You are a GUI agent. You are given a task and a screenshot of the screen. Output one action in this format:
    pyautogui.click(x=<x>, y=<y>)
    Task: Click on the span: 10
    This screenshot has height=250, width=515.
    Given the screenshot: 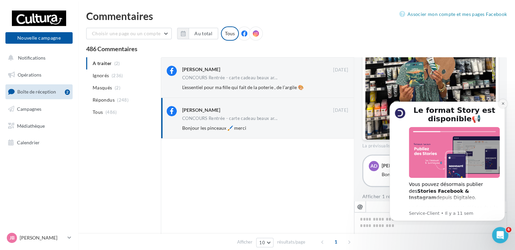 What is the action you would take?
    pyautogui.click(x=262, y=243)
    